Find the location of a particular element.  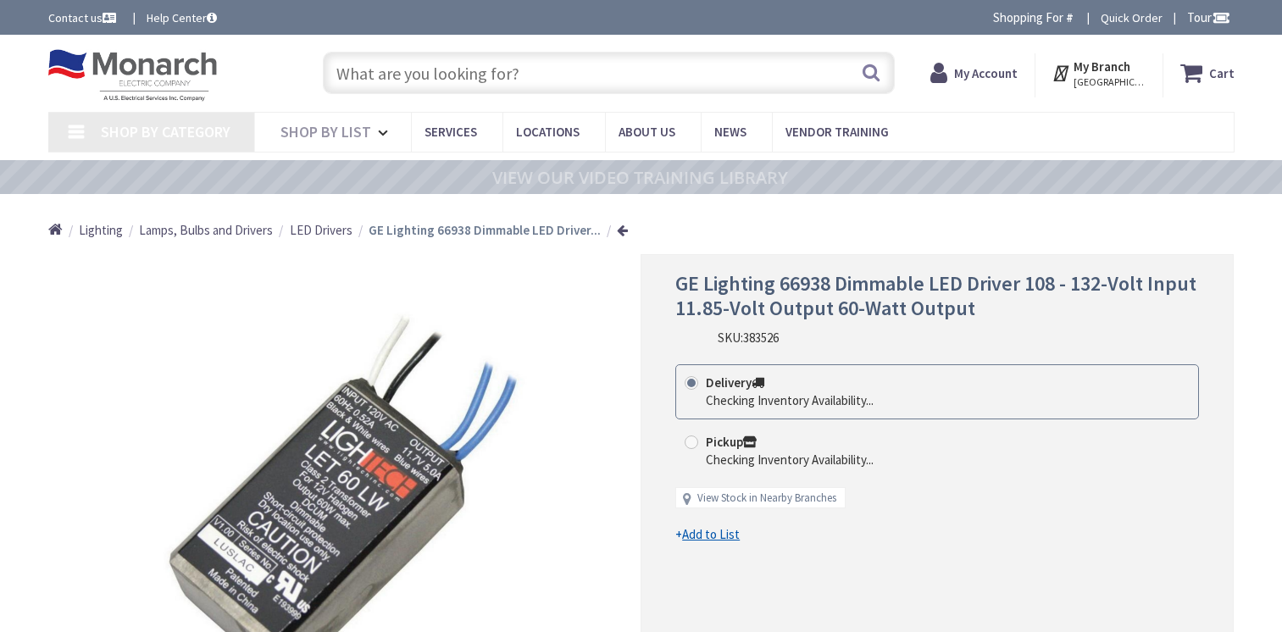

a: VIEW OUR VIDEO TRAINING LIBRARY is located at coordinates (640, 178).